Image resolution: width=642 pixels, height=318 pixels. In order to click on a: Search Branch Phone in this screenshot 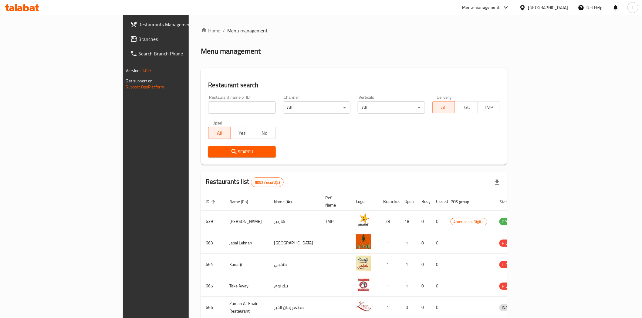, I will do `click(177, 54)`.